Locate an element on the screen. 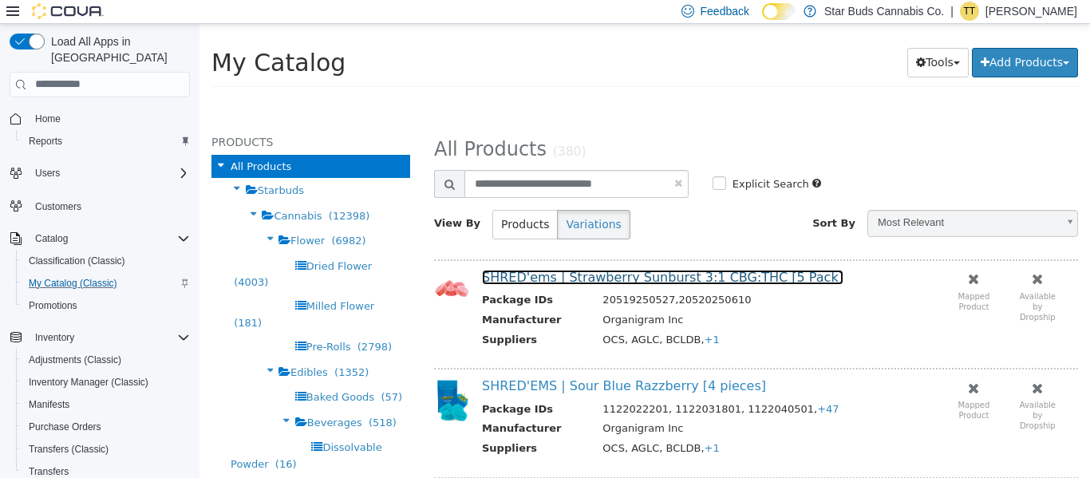  span: Home is located at coordinates (109, 118).